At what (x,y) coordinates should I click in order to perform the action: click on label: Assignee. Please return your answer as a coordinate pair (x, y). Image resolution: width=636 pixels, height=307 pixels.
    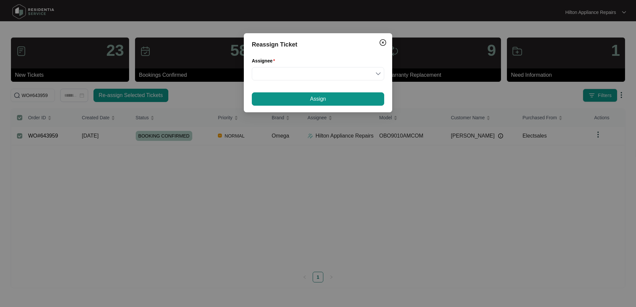
    Looking at the image, I should click on (265, 61).